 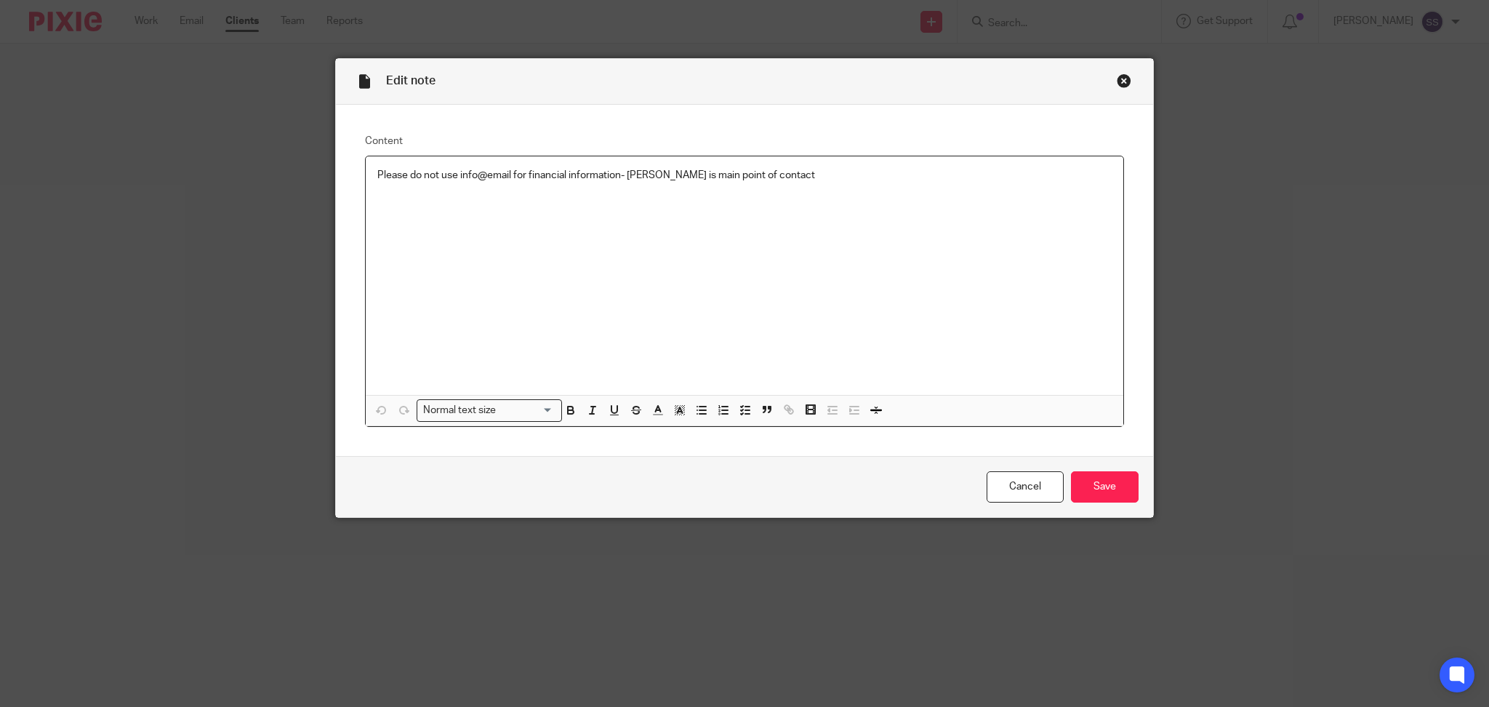 What do you see at coordinates (1104, 486) in the screenshot?
I see `input: Save` at bounding box center [1104, 486].